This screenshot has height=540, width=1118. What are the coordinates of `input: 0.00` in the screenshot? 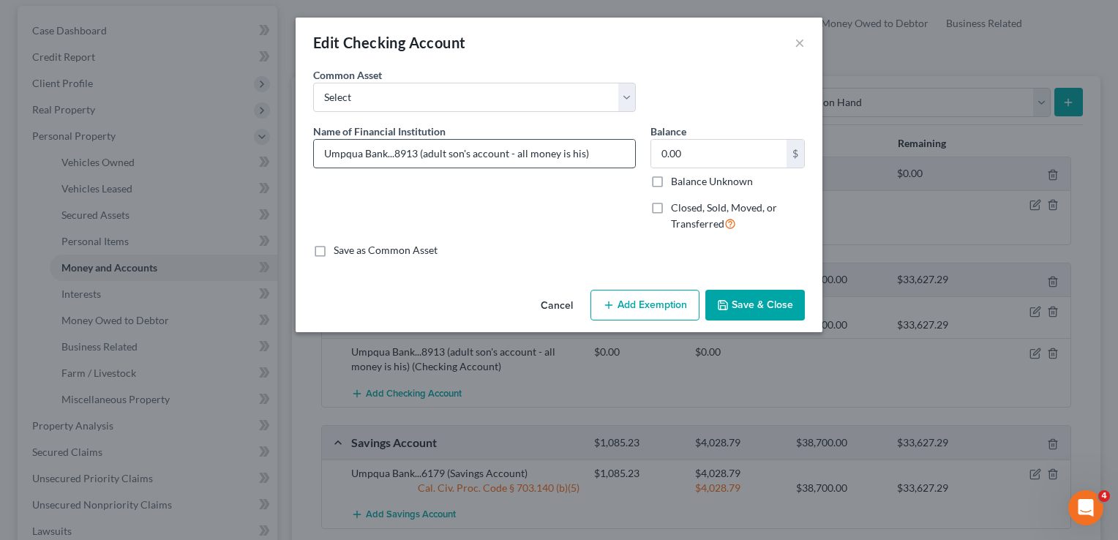 It's located at (719, 154).